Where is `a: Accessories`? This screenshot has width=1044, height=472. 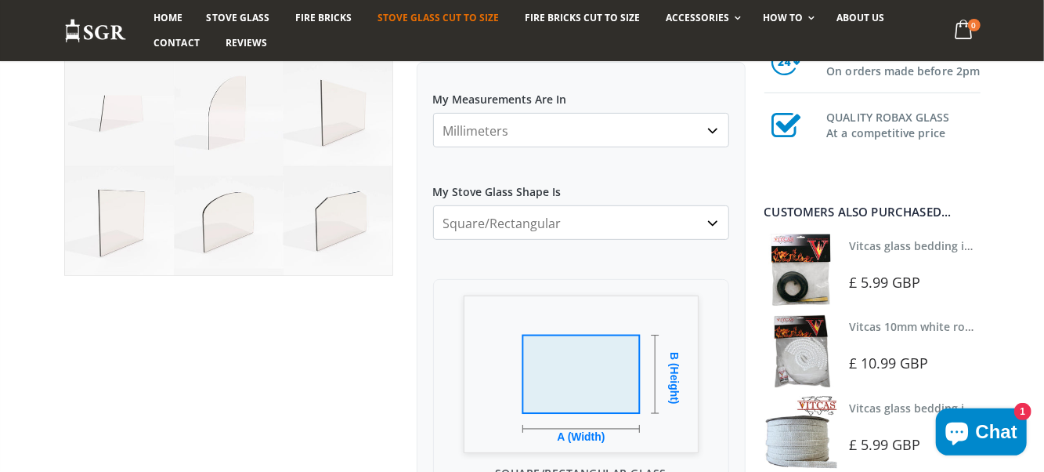 a: Accessories is located at coordinates (701, 18).